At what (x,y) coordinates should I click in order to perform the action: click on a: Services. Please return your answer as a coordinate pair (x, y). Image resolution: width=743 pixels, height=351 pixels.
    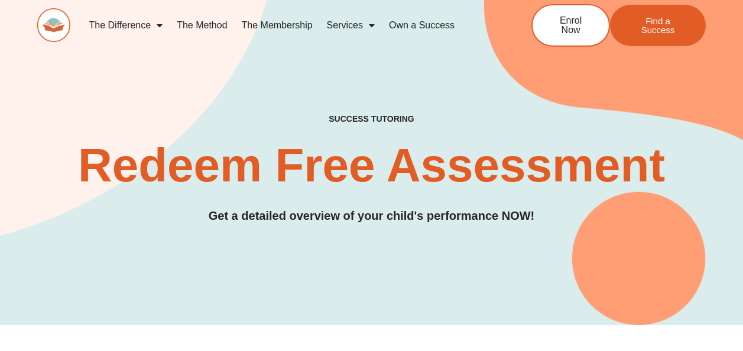
    Looking at the image, I should click on (350, 25).